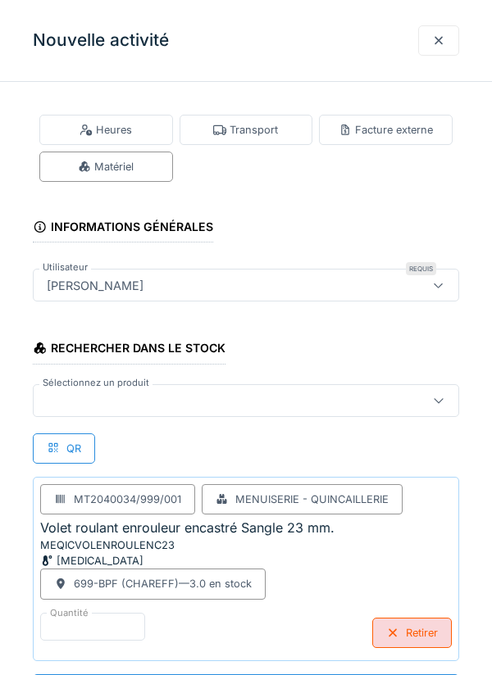 The height and width of the screenshot is (675, 492). I want to click on div: QR, so click(64, 448).